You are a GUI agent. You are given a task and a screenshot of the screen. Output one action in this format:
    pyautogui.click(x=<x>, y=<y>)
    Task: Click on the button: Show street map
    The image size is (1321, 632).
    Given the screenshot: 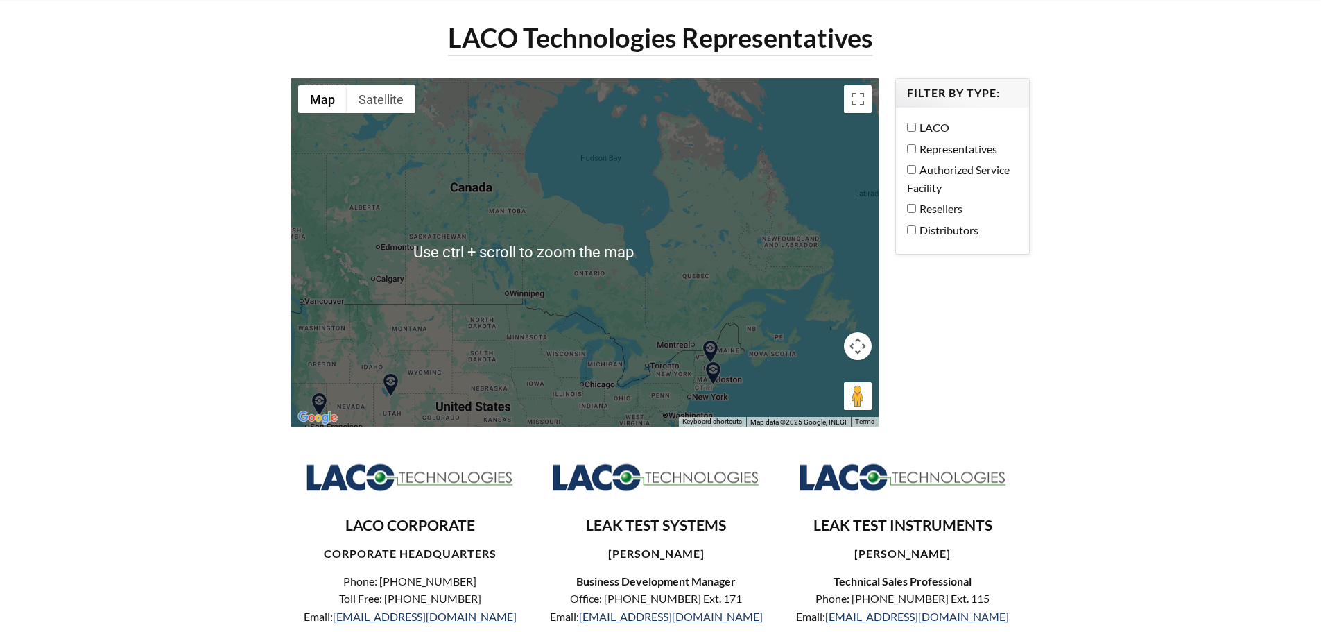 What is the action you would take?
    pyautogui.click(x=323, y=99)
    